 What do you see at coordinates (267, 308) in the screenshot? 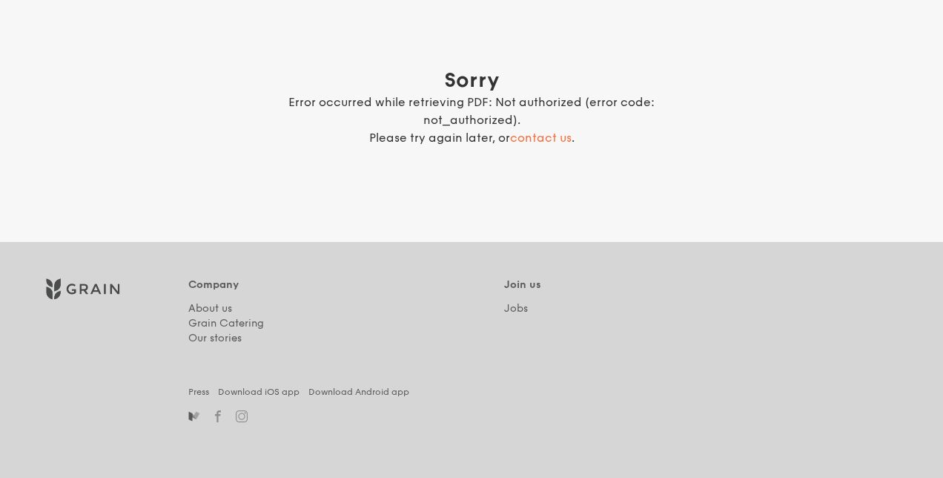
I see `a: About us` at bounding box center [267, 308].